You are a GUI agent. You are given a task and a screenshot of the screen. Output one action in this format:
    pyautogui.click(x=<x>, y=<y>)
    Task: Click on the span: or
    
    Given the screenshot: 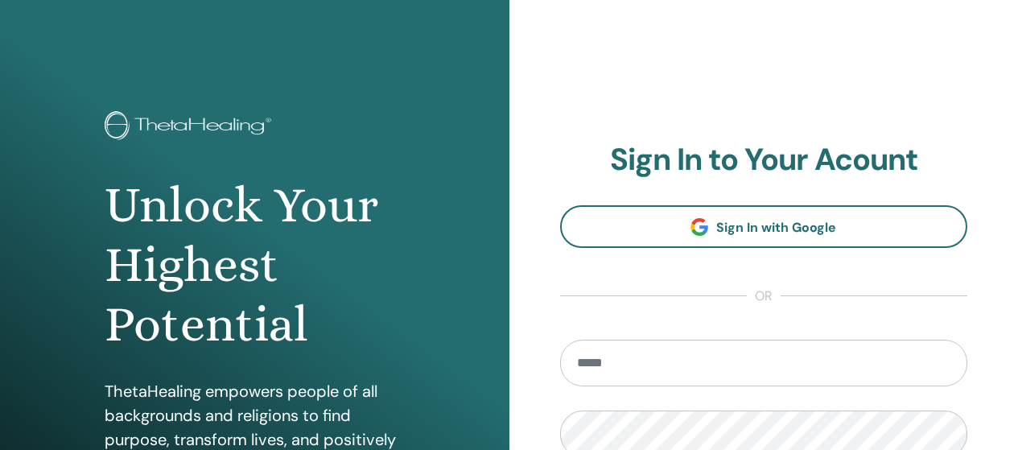 What is the action you would take?
    pyautogui.click(x=764, y=296)
    